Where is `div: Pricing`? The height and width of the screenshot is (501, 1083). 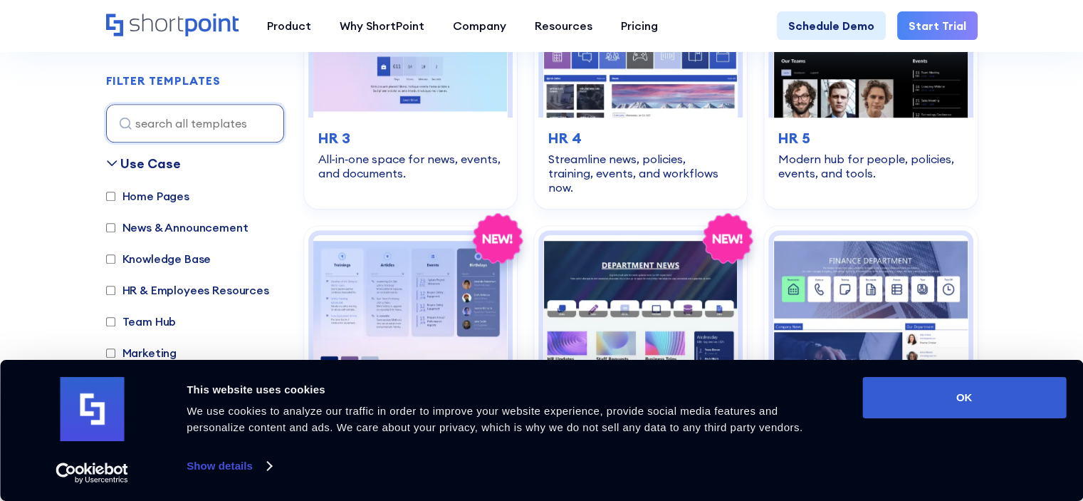
div: Pricing is located at coordinates (640, 26).